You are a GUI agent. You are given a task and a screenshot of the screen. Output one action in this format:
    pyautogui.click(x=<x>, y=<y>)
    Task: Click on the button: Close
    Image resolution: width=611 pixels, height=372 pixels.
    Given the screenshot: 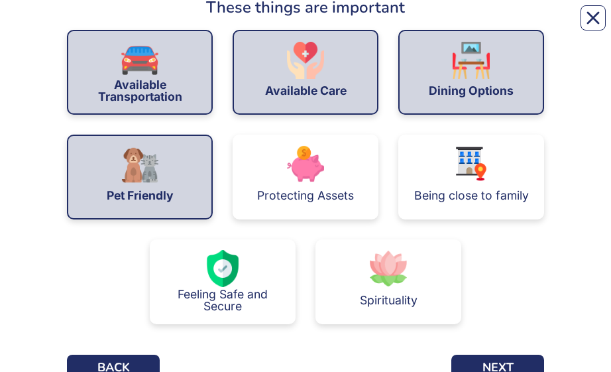 What is the action you would take?
    pyautogui.click(x=593, y=18)
    